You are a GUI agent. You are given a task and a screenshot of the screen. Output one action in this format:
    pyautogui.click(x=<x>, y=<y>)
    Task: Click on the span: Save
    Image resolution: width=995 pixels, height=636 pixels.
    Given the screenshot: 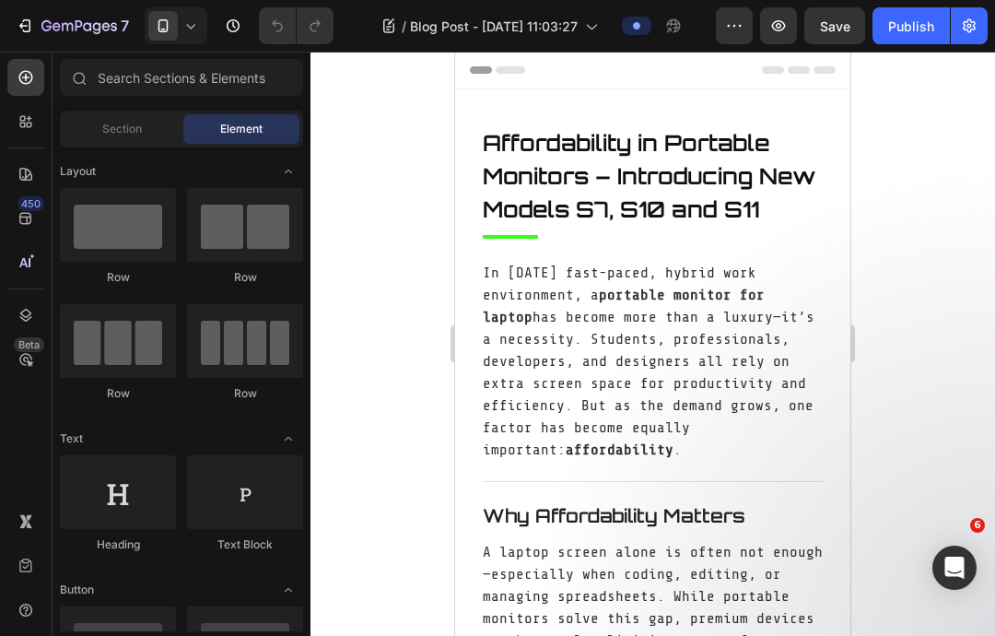 What is the action you would take?
    pyautogui.click(x=835, y=26)
    